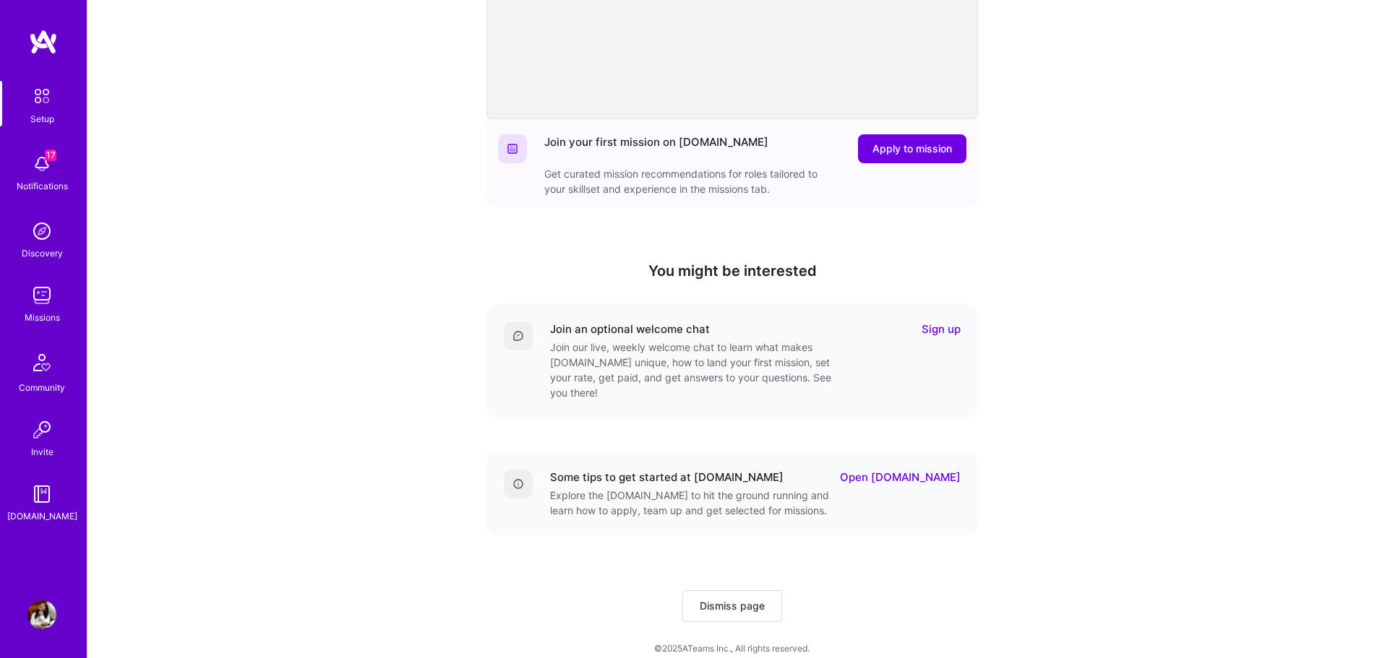 The width and height of the screenshot is (1377, 658). Describe the element at coordinates (42, 296) in the screenshot. I see `img: teamwork` at that location.